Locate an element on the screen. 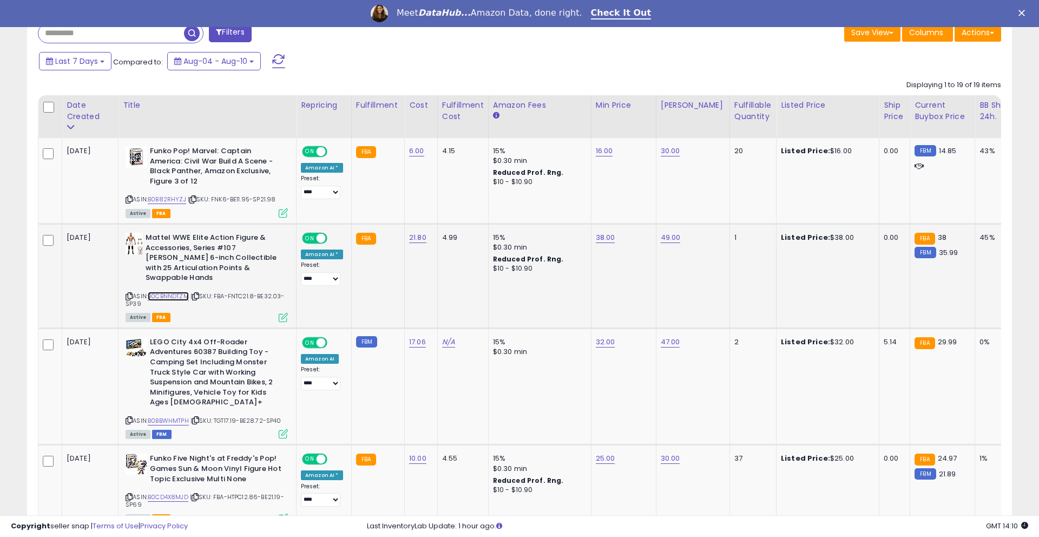 The height and width of the screenshot is (537, 1039). span: Compared to: is located at coordinates (138, 62).